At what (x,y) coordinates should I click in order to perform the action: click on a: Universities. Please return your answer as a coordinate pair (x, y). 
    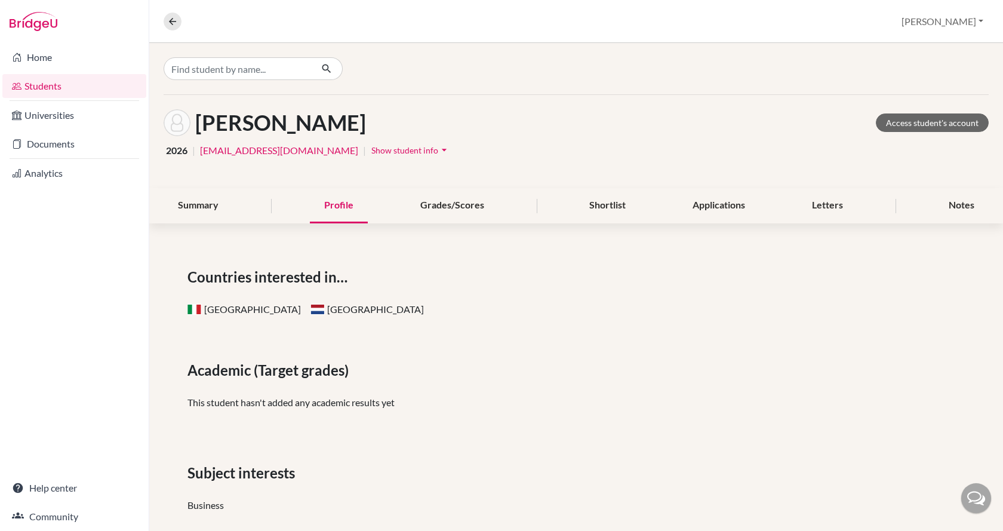
    Looking at the image, I should click on (74, 115).